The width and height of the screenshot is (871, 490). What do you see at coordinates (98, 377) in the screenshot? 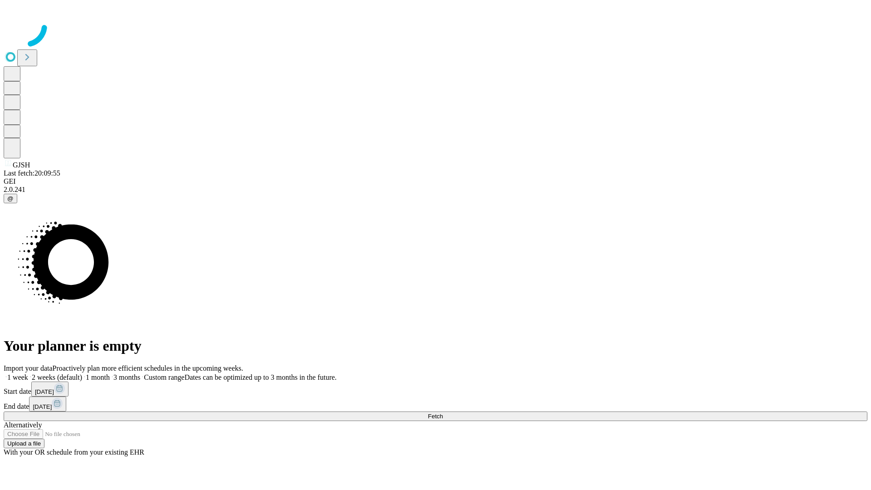
I see `span: 1 month` at bounding box center [98, 377].